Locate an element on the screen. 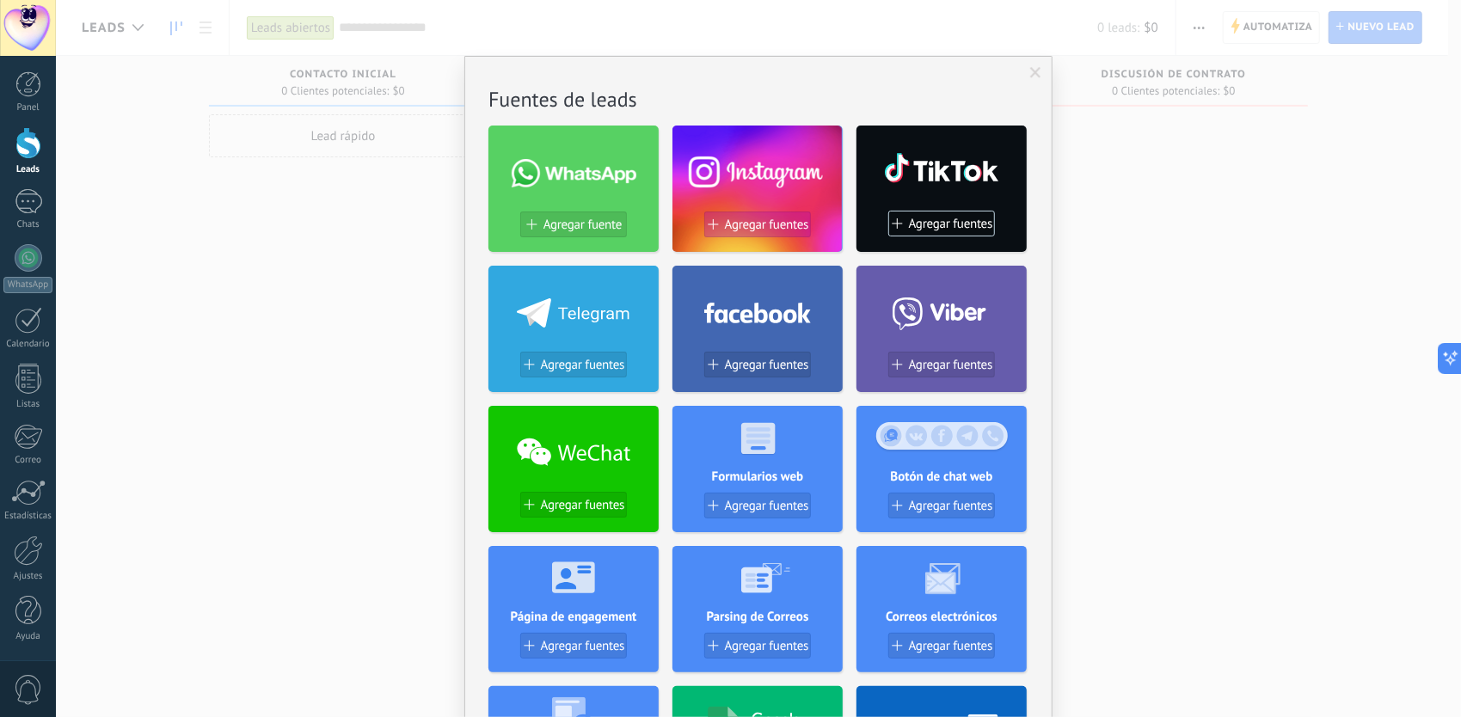  span: Agregar fuente is located at coordinates (582, 225).